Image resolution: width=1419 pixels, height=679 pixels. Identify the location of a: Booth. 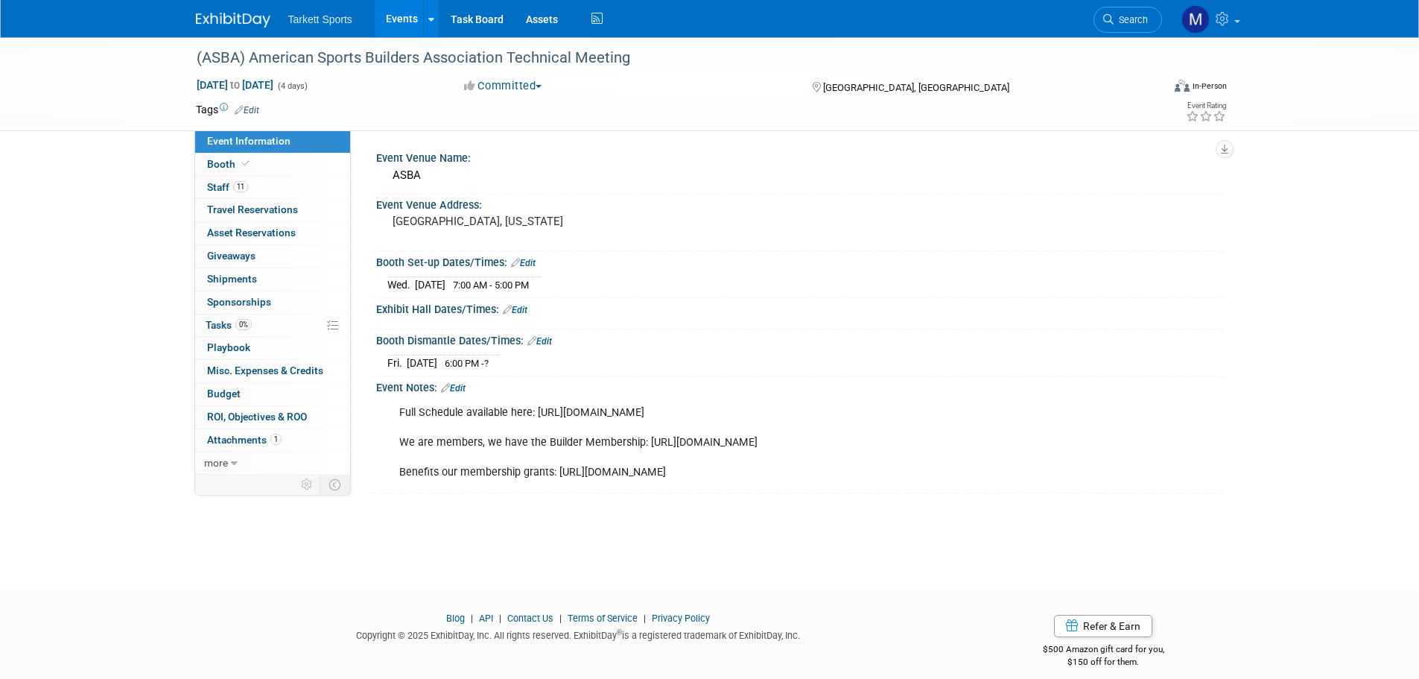
(273, 165).